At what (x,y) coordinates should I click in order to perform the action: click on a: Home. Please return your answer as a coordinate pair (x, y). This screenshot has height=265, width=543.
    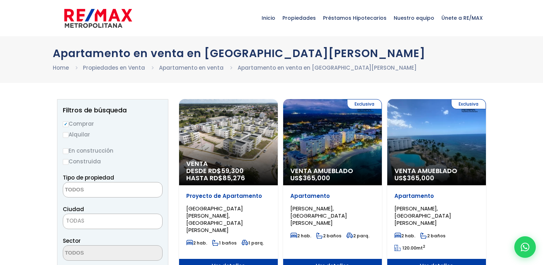
    Looking at the image, I should click on (61, 68).